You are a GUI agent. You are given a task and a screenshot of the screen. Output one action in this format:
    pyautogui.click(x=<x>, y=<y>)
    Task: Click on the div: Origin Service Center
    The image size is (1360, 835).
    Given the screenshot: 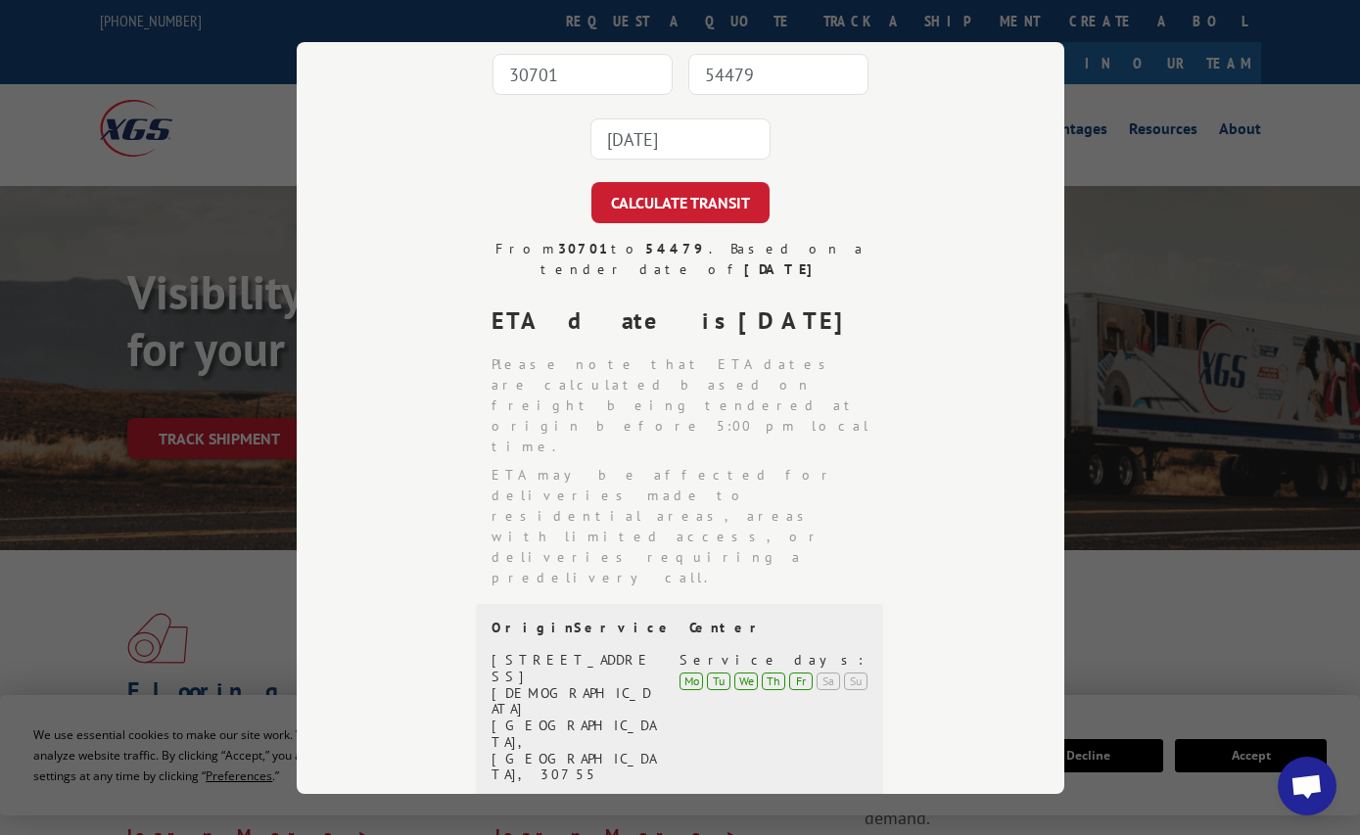 What is the action you would take?
    pyautogui.click(x=679, y=627)
    